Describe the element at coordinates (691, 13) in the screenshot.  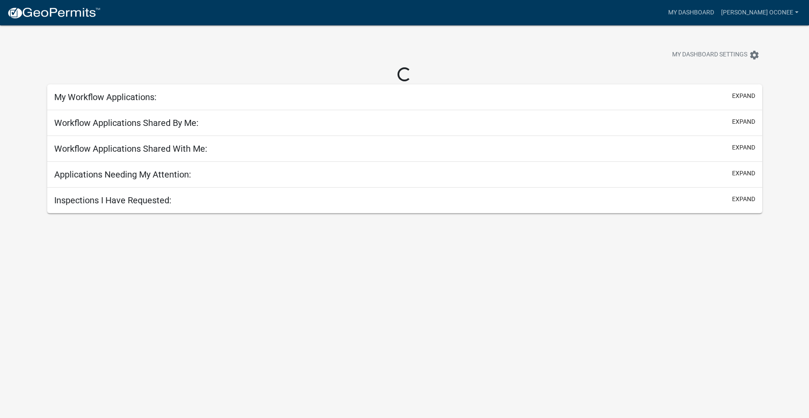
I see `a: My Dashboard` at that location.